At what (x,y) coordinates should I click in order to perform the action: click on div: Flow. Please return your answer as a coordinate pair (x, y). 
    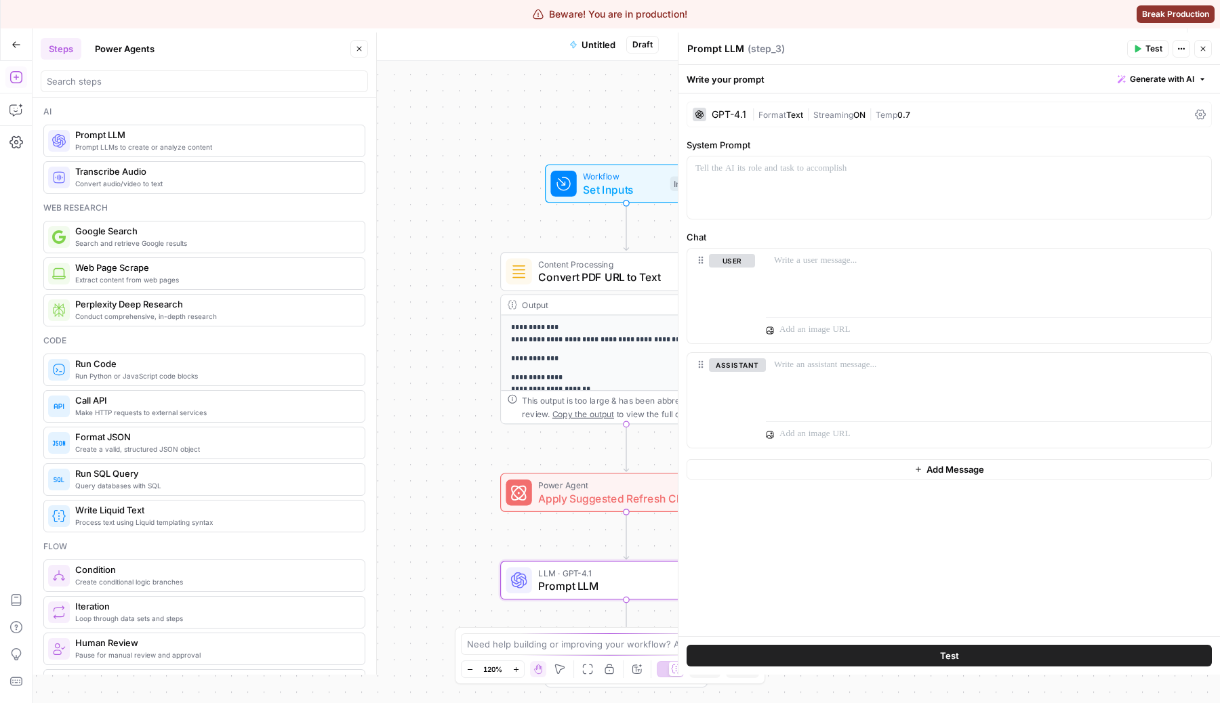
    Looking at the image, I should click on (204, 547).